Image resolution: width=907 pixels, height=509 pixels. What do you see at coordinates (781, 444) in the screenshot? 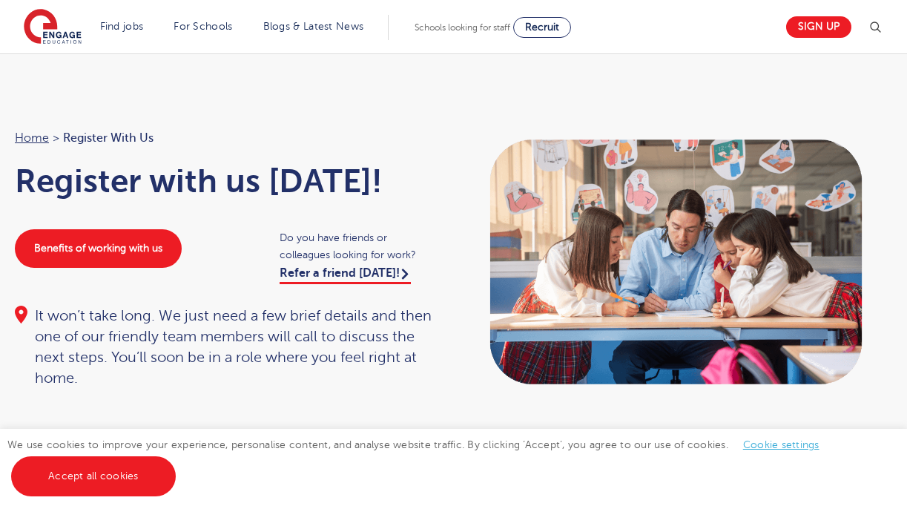
I see `a: Cookie settings` at bounding box center [781, 444].